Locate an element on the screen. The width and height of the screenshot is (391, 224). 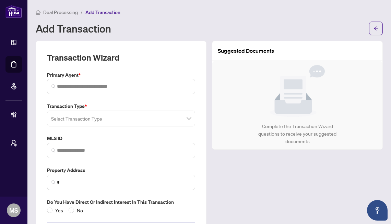
label: Transaction Type is located at coordinates (121, 106).